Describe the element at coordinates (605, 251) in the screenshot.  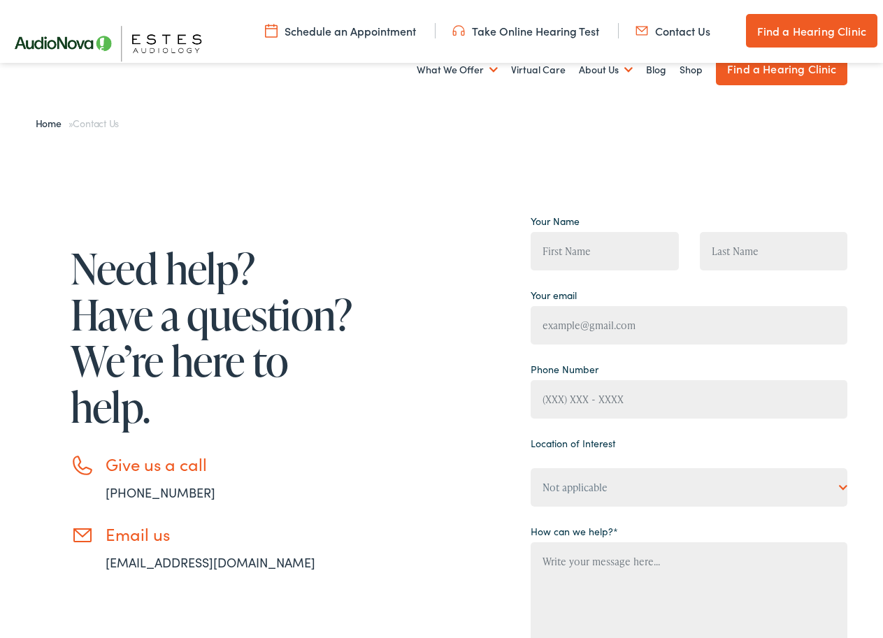
I see `input: First Name` at that location.